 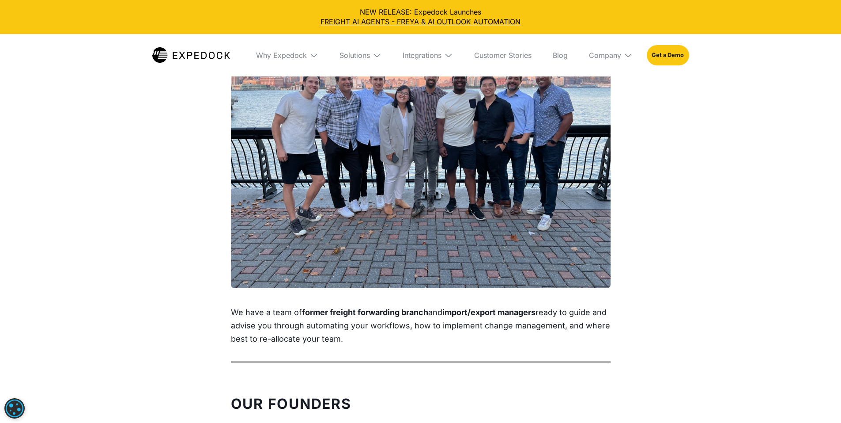 What do you see at coordinates (668, 55) in the screenshot?
I see `a: Get a Demo` at bounding box center [668, 55].